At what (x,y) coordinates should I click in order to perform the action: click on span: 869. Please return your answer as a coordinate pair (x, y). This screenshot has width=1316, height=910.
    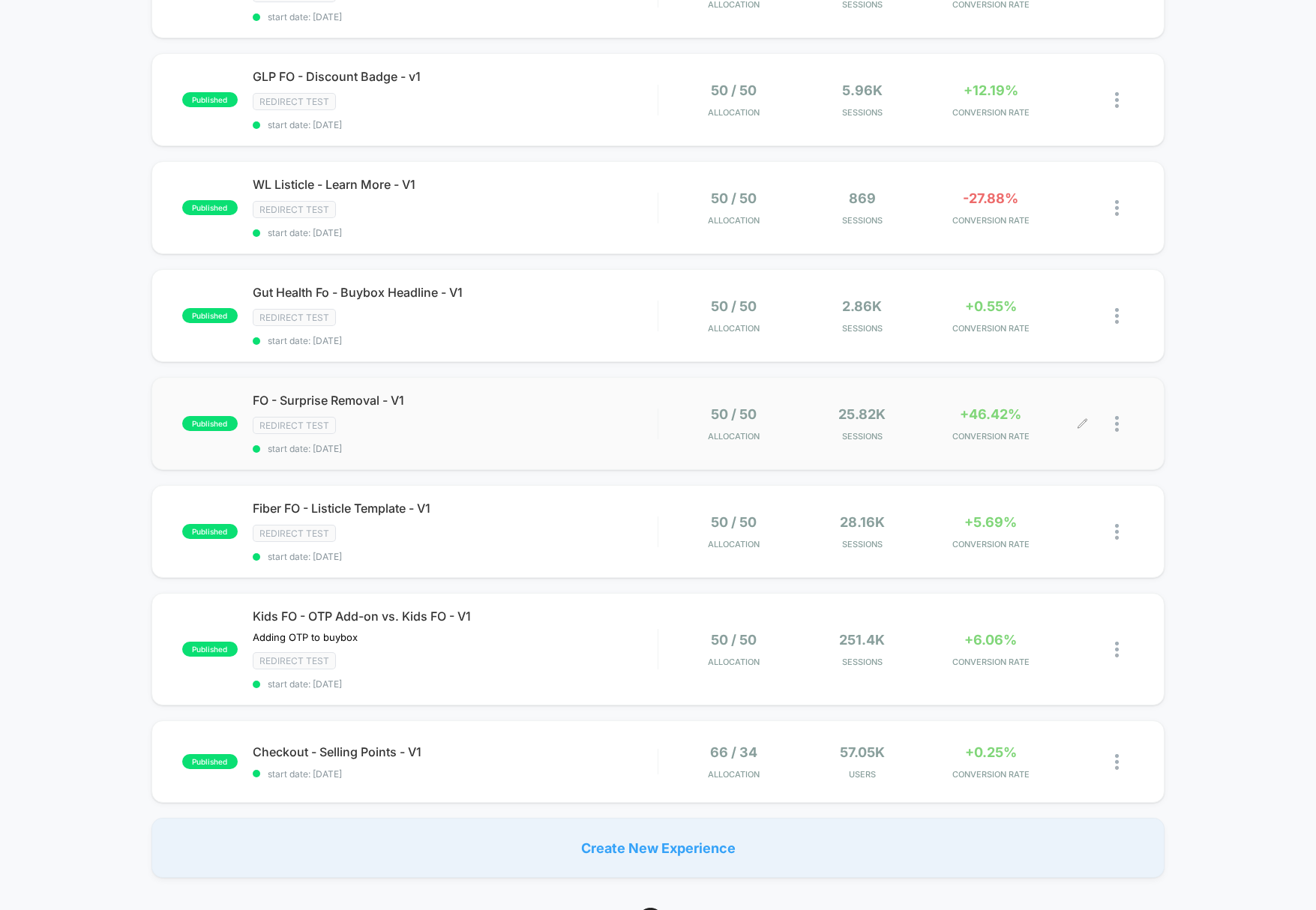
    Looking at the image, I should click on (862, 198).